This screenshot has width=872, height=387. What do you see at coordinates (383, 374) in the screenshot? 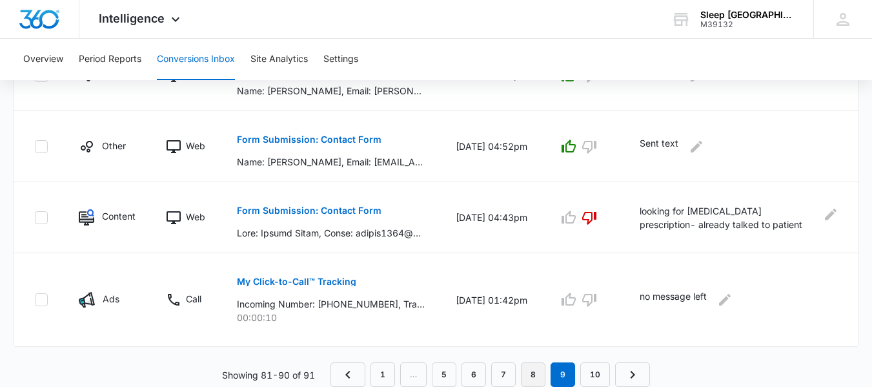
I see `a: Page 1` at bounding box center [383, 374].